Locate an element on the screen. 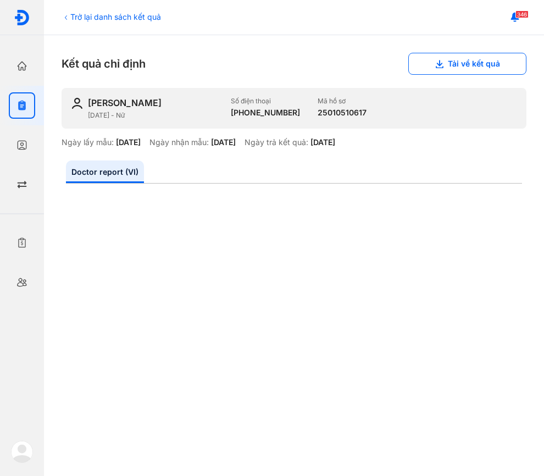  button: Tải về kết quả is located at coordinates (467, 64).